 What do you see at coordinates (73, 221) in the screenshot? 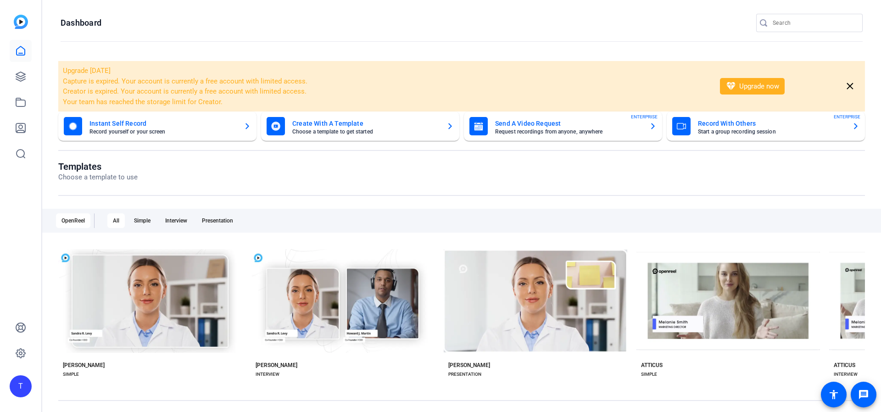
I see `div: OpenReel` at bounding box center [73, 221].